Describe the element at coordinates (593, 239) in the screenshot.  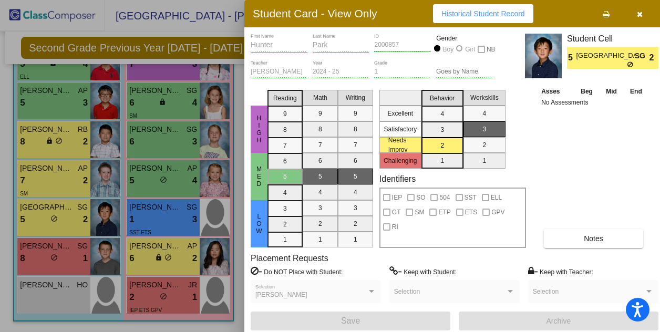
I see `button: Notes` at that location.